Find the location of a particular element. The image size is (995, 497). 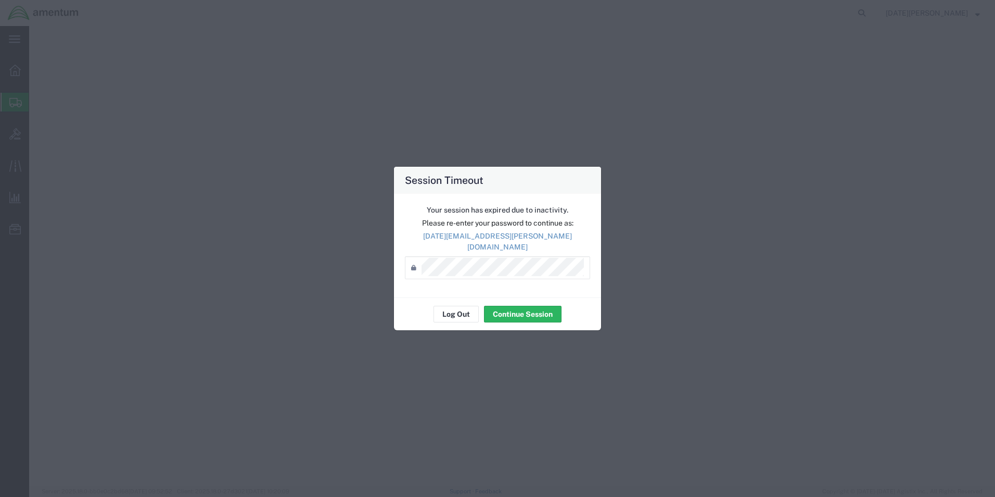

button: Log Out is located at coordinates (456, 314).